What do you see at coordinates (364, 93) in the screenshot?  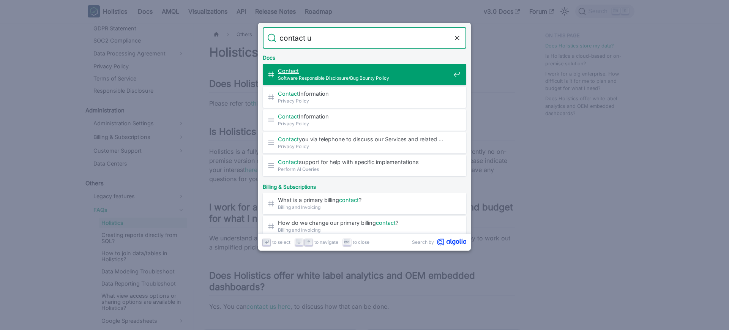 I see `span: Information​` at bounding box center [364, 93].